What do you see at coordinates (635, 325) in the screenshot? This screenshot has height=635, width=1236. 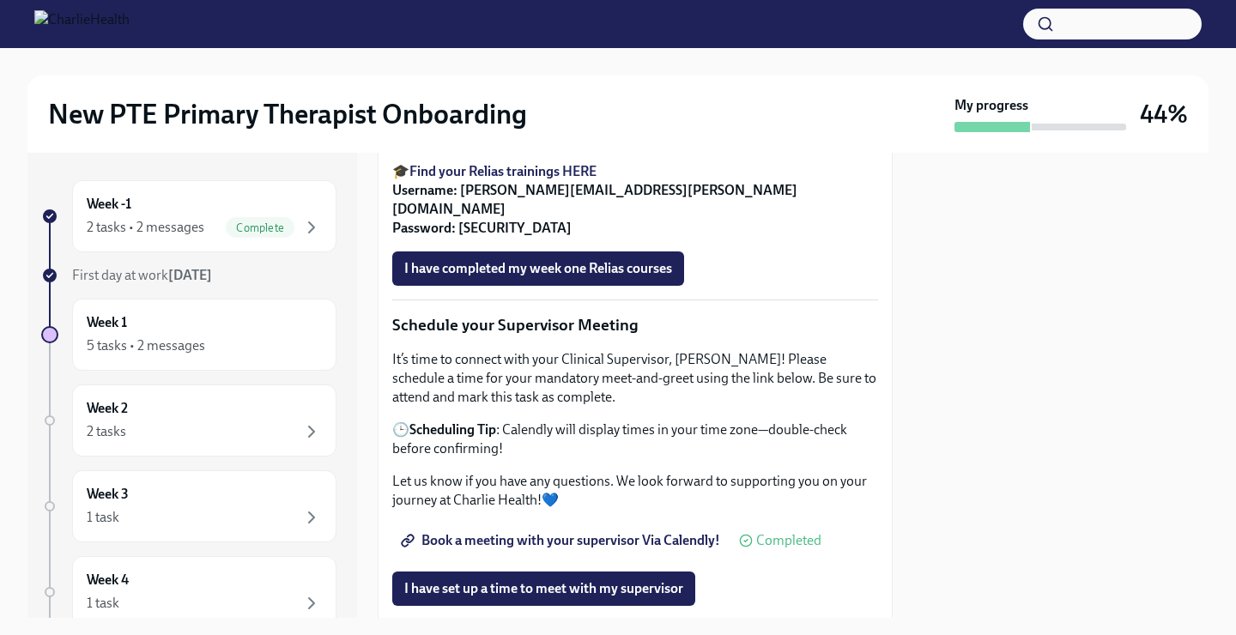 I see `p: Schedule your Supervisor Meeting` at bounding box center [635, 325].